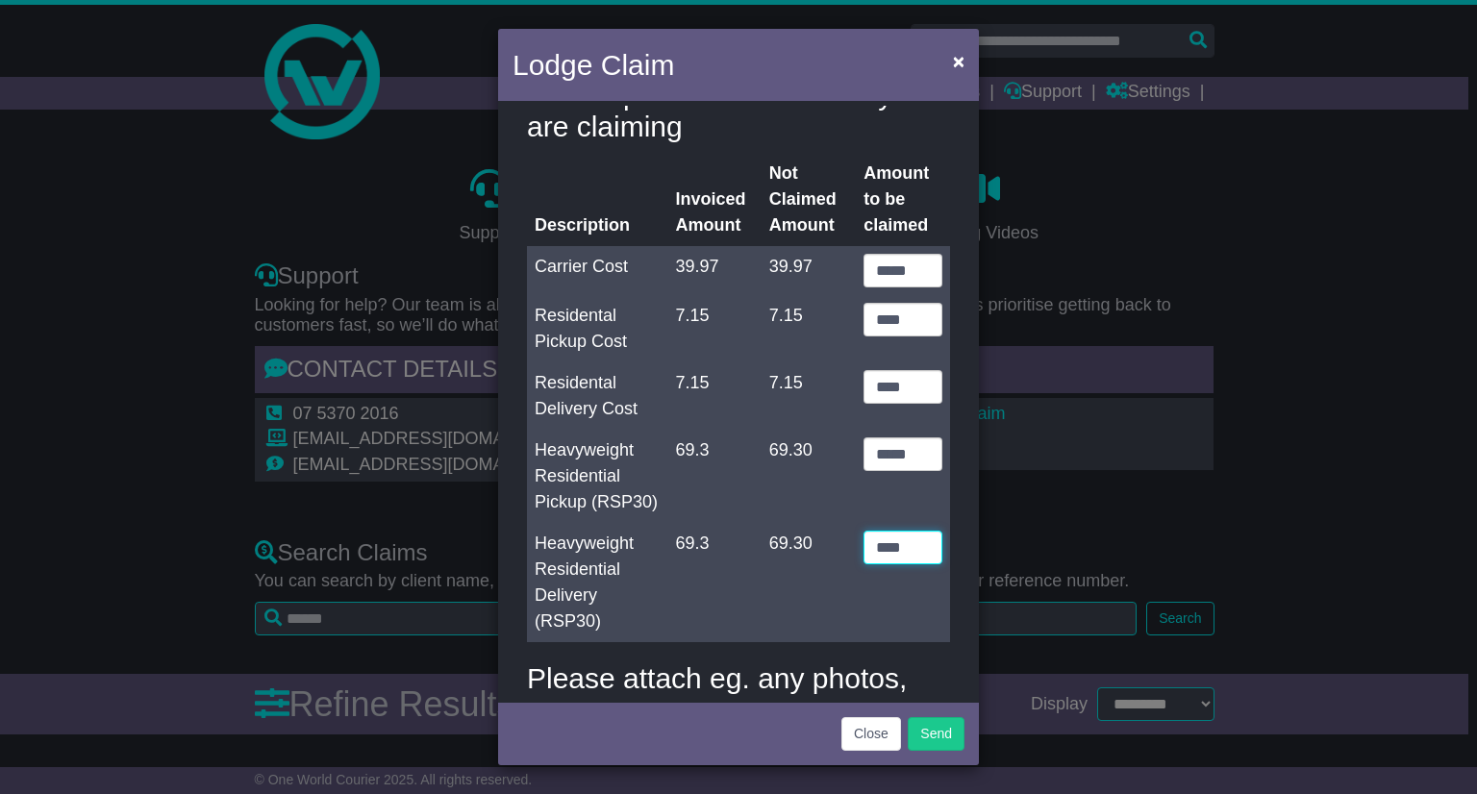 Image resolution: width=1477 pixels, height=794 pixels. Describe the element at coordinates (593, 64) in the screenshot. I see `h4: Lodge Claim` at that location.